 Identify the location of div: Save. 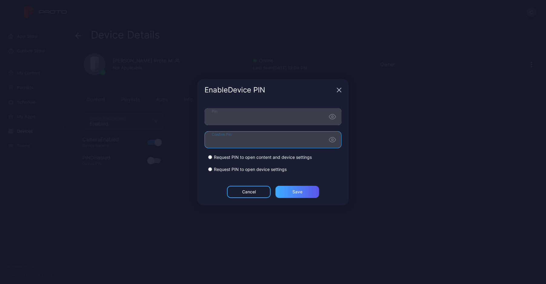
(297, 192).